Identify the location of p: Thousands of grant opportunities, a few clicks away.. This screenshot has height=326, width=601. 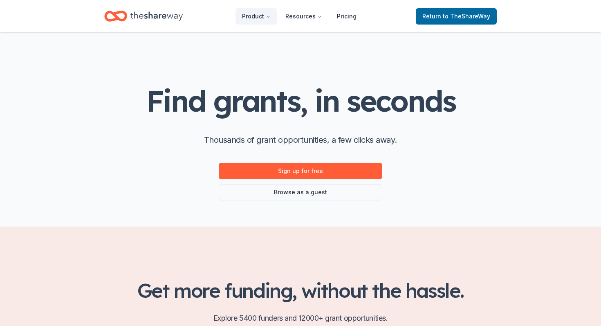
(300, 140).